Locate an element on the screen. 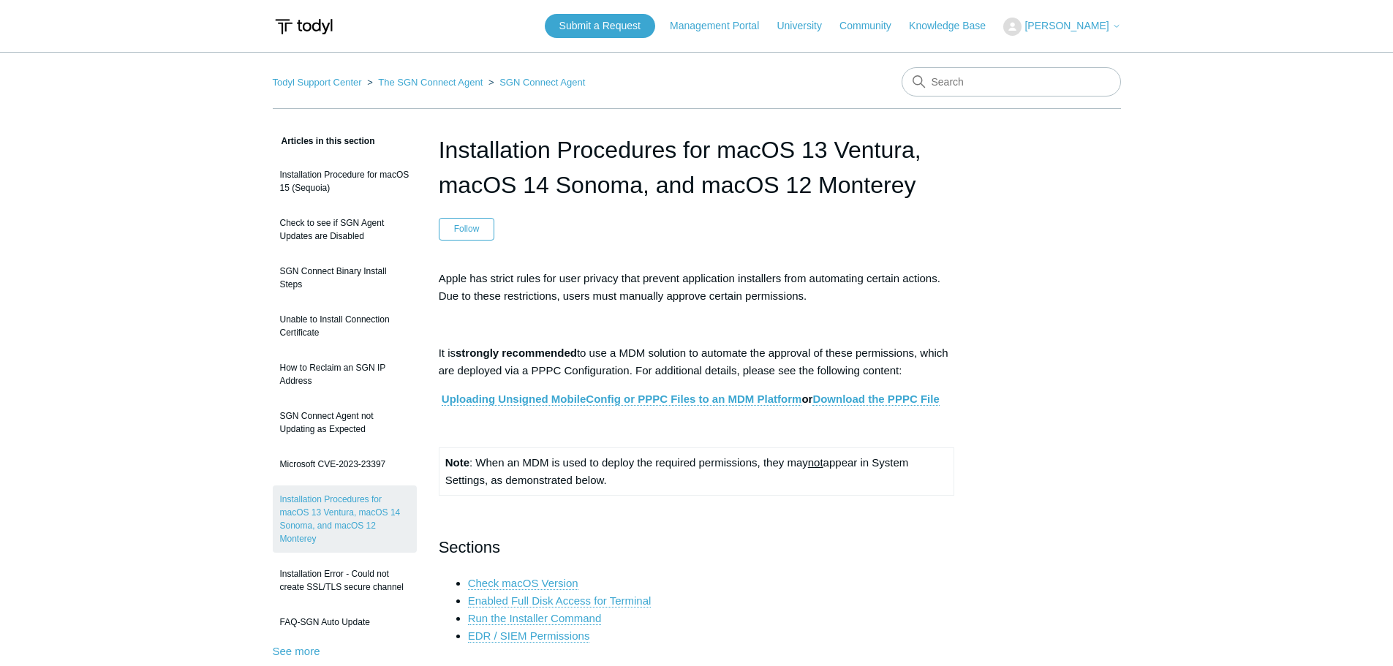 The image size is (1393, 666). a: EDR / SIEM Permissions is located at coordinates (529, 636).